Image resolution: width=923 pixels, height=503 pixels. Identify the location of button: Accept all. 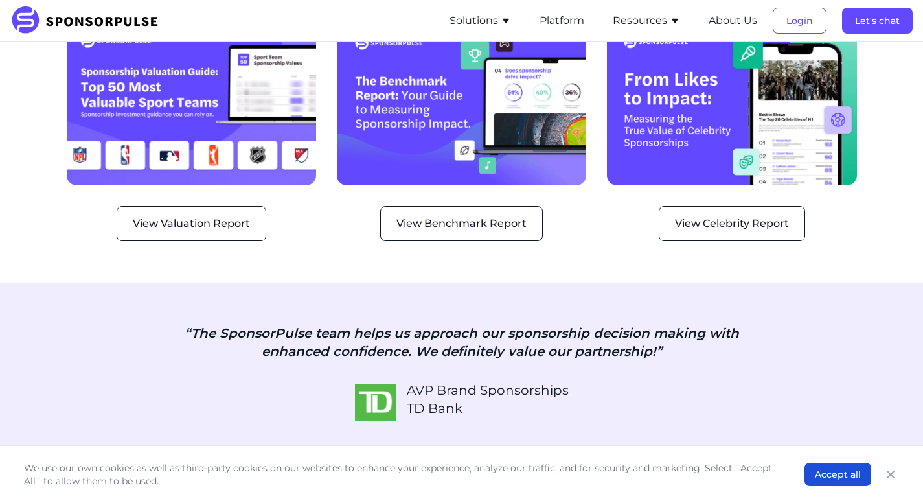
(838, 474).